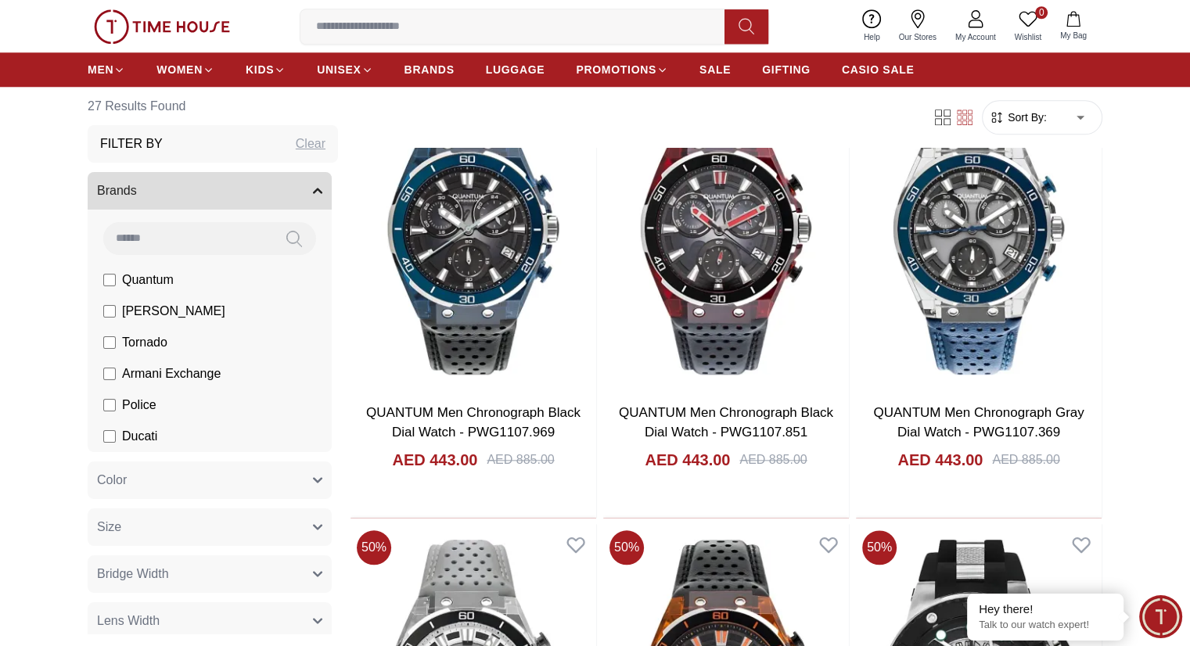 The height and width of the screenshot is (646, 1190). Describe the element at coordinates (210, 480) in the screenshot. I see `button: Color` at that location.